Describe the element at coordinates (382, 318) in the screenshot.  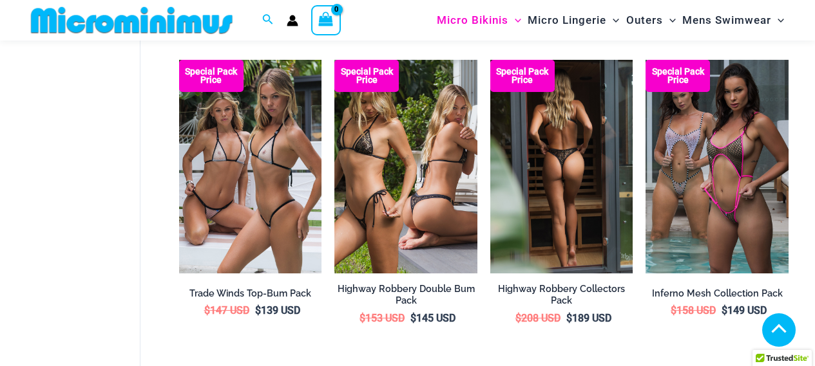
I see `bdi: 153 USD` at that location.